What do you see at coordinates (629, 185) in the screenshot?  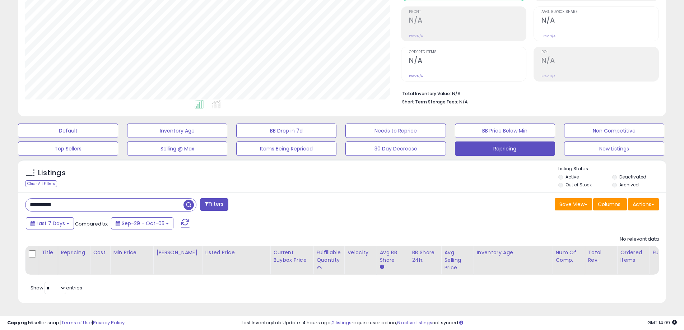 I see `label: Archived` at bounding box center [629, 185].